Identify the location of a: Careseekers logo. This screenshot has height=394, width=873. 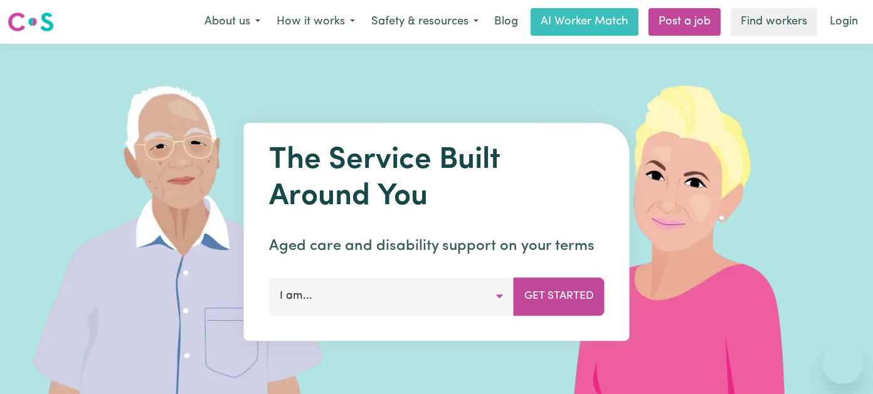
(31, 22).